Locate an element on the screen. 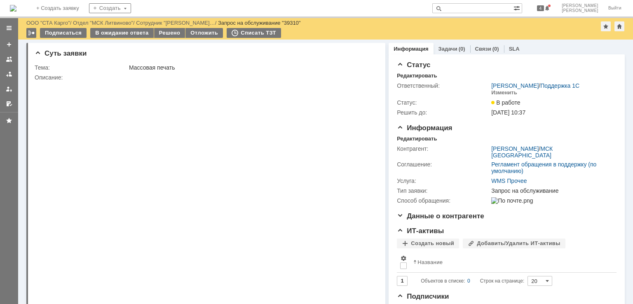 The height and width of the screenshot is (304, 633). a: Поддержка 1С is located at coordinates (560, 86).